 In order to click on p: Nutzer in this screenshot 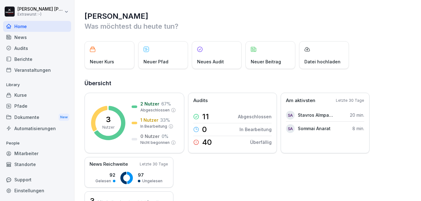, I will do `click(108, 127)`.